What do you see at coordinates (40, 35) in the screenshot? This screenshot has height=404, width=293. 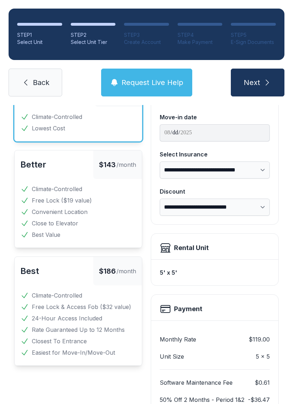 I see `div: STEP 1` at bounding box center [40, 35].